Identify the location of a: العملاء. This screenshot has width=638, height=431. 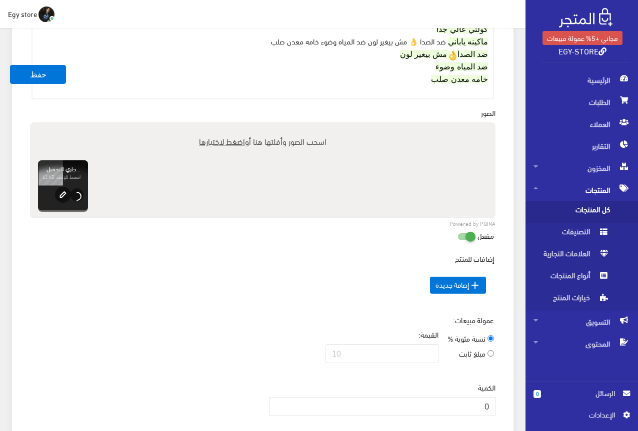
(581, 124).